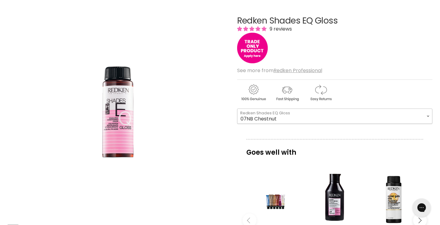 The height and width of the screenshot is (225, 440). What do you see at coordinates (335, 21) in the screenshot?
I see `h1: Redken Shades EQ Gloss` at bounding box center [335, 21].